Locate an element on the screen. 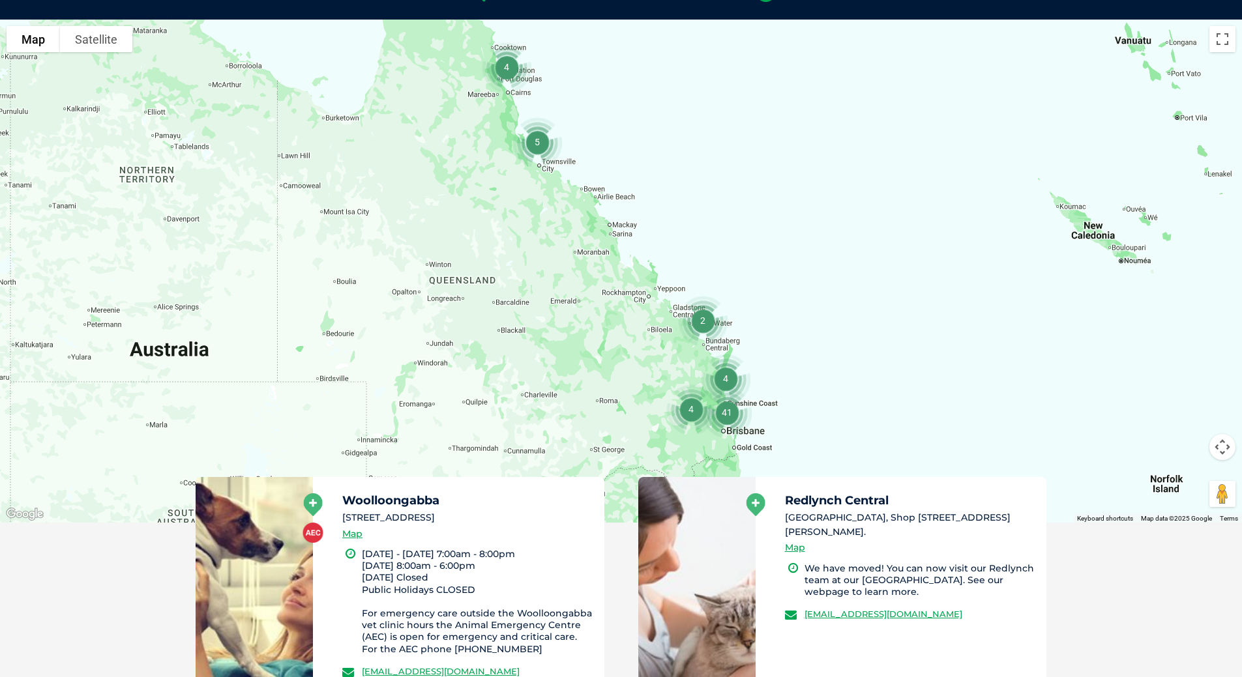  img: Google is located at coordinates (25, 514).